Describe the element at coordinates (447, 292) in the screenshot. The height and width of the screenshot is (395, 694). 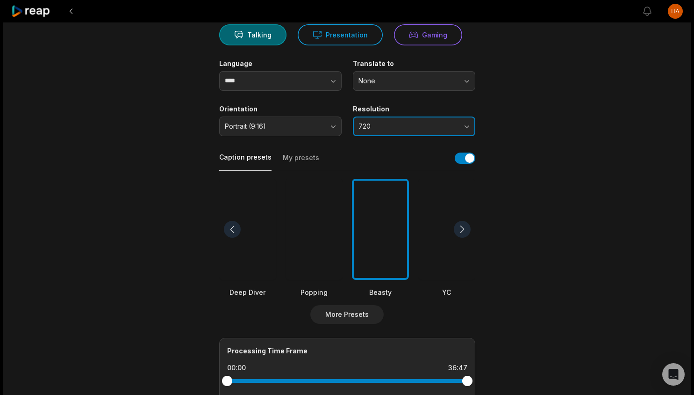
I see `div: YC` at that location.